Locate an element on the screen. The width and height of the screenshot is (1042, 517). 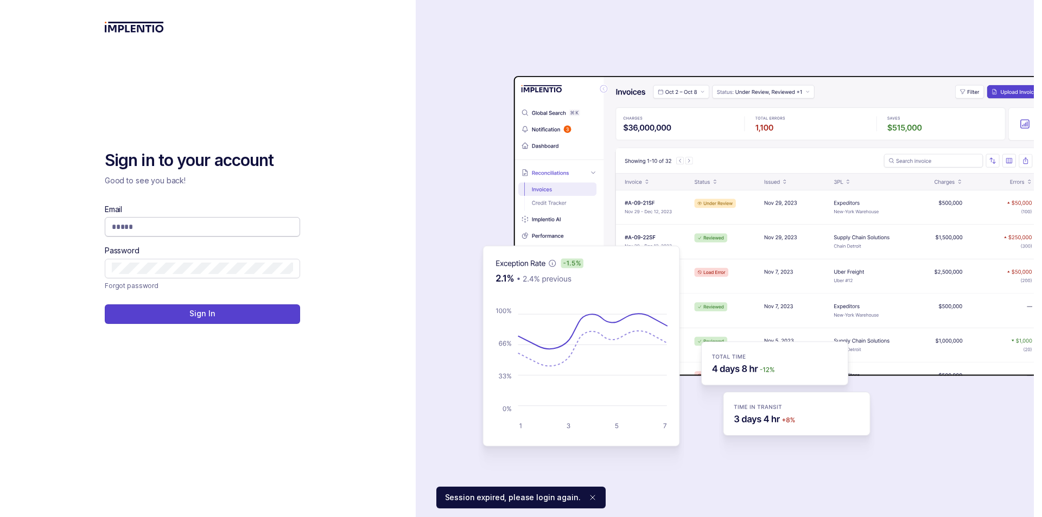
p: Good to see you back! is located at coordinates (203, 181).